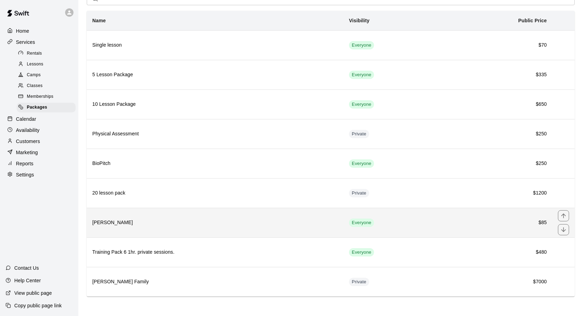  What do you see at coordinates (215, 164) in the screenshot?
I see `h6: BioPitch` at bounding box center [215, 164].